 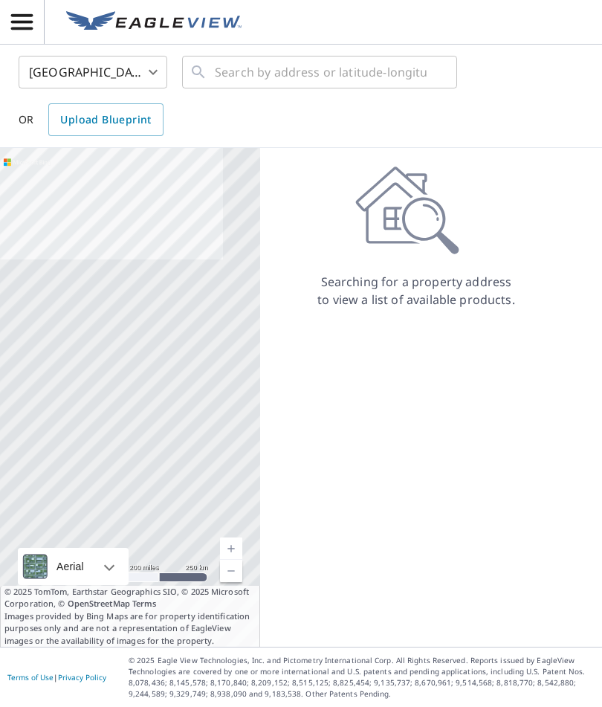 I want to click on img: EV Logo, so click(x=154, y=22).